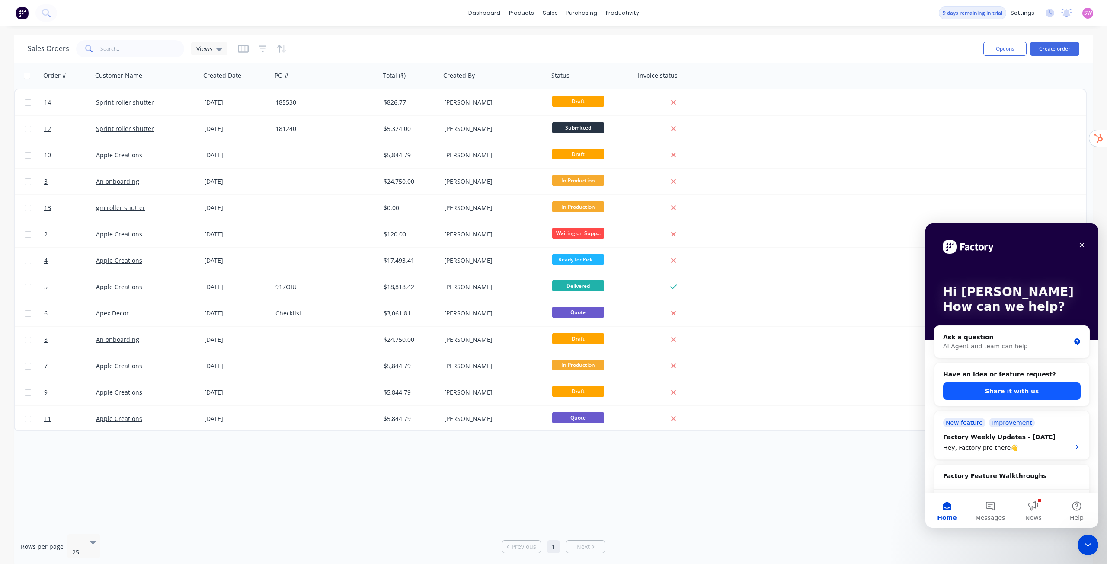 Image resolution: width=1107 pixels, height=564 pixels. What do you see at coordinates (70, 102) in the screenshot?
I see `a: 14` at bounding box center [70, 102].